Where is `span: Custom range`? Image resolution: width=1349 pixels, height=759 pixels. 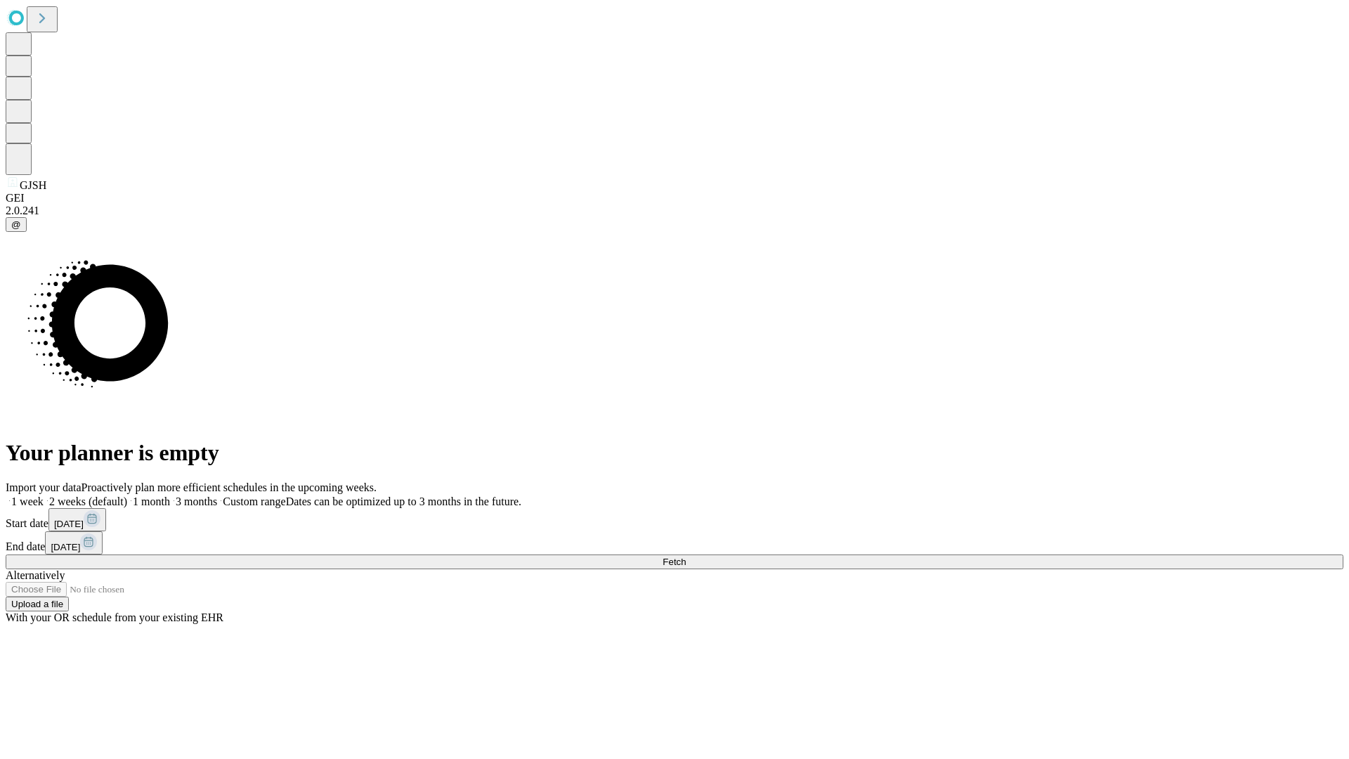 span: Custom range is located at coordinates (254, 501).